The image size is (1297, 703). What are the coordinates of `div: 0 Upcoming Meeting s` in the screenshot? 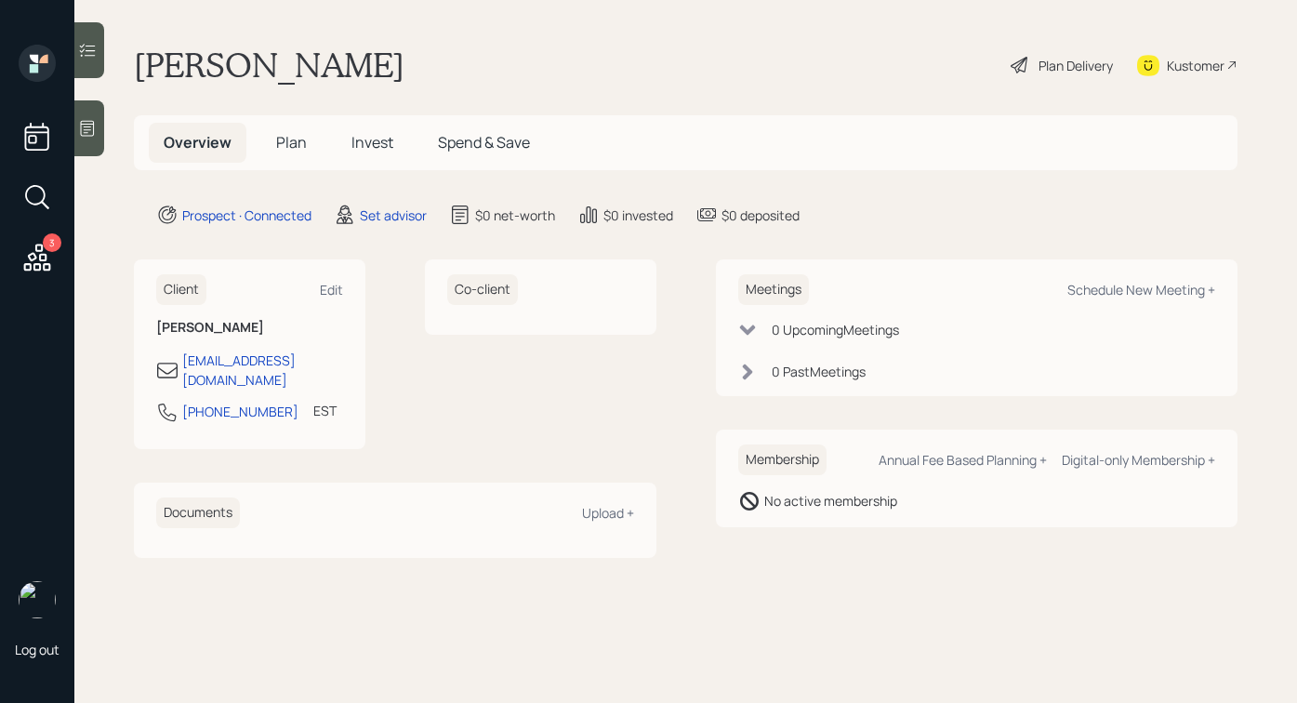 It's located at (835, 329).